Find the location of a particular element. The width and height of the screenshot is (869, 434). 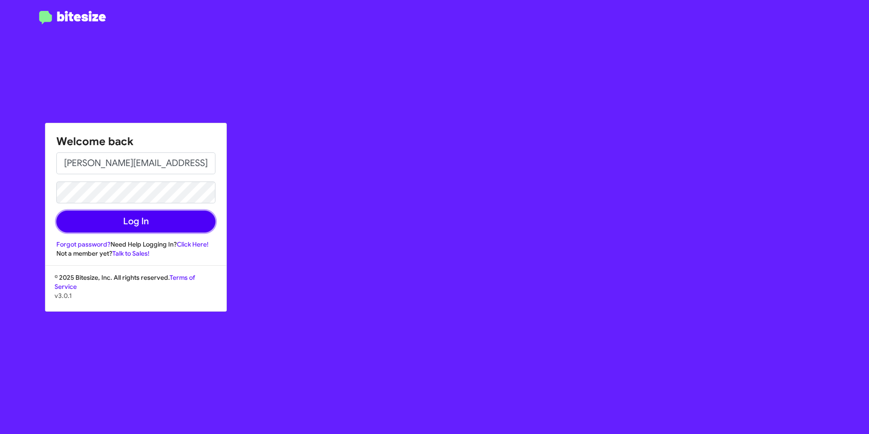

h1: Welcome back is located at coordinates (136, 141).